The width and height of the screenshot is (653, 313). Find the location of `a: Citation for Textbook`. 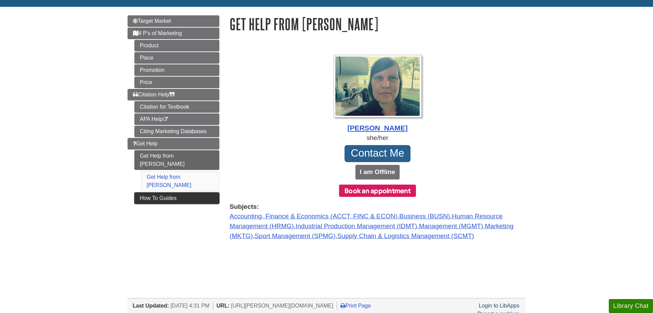

a: Citation for Textbook is located at coordinates (177, 107).